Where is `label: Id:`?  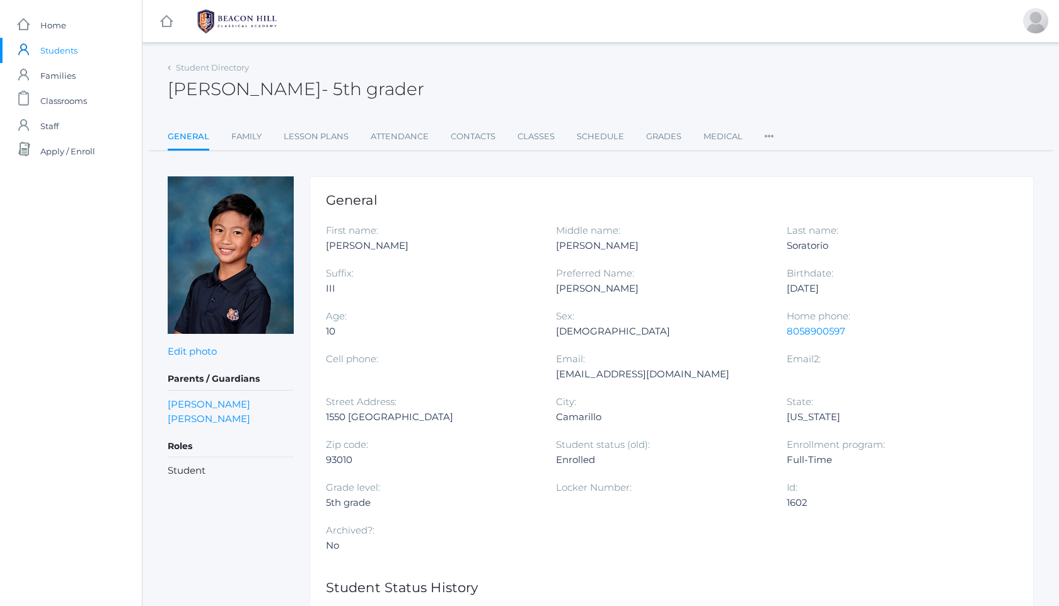
label: Id: is located at coordinates (792, 487).